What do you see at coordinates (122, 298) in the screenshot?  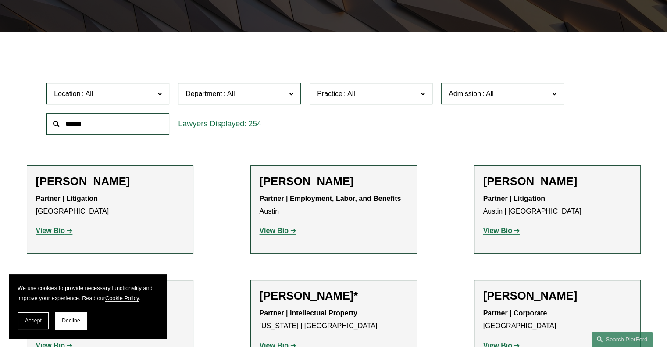 I see `a: Cookie Policy` at bounding box center [122, 298].